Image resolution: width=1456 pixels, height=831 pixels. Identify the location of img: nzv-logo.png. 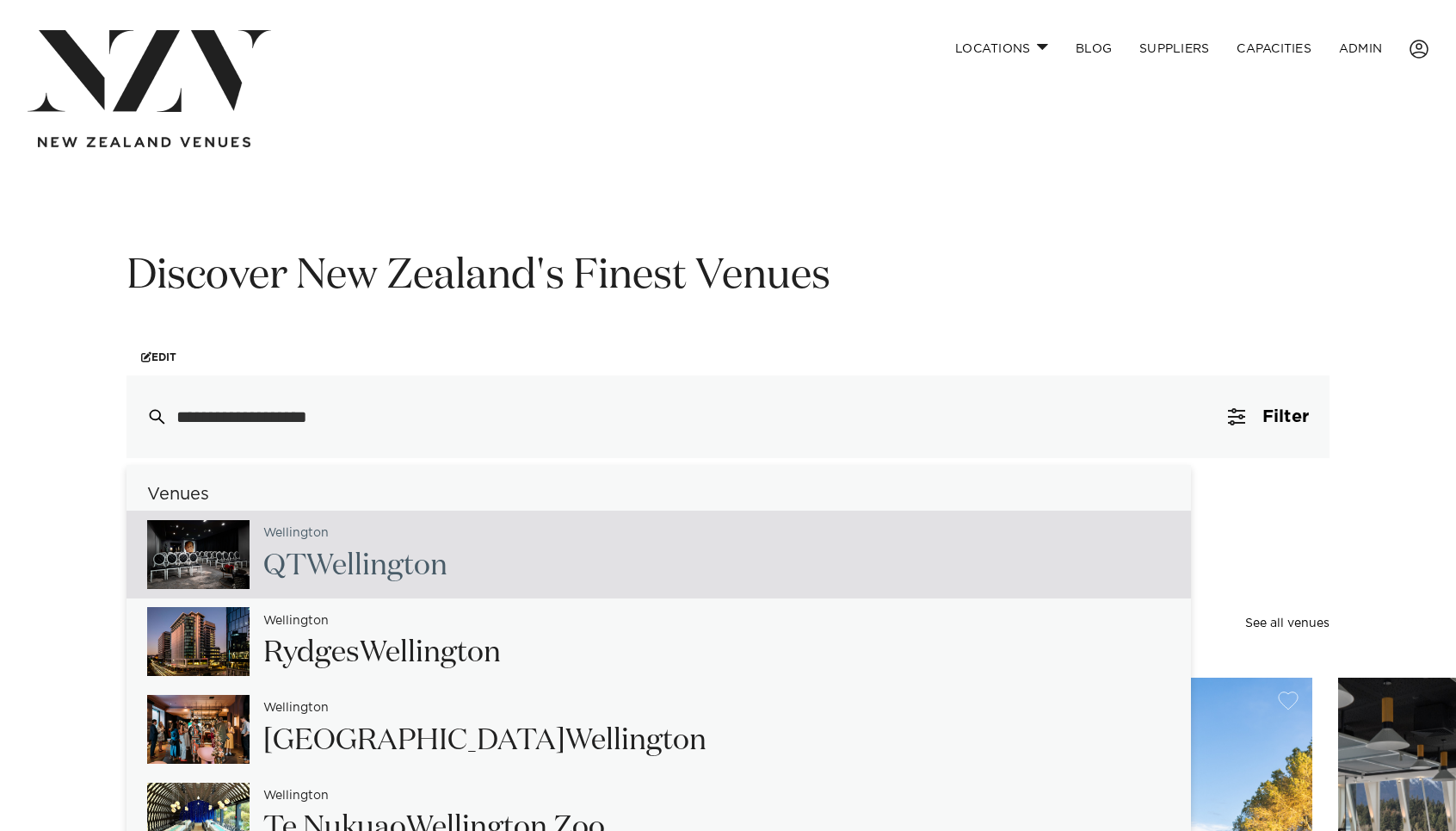
(149, 71).